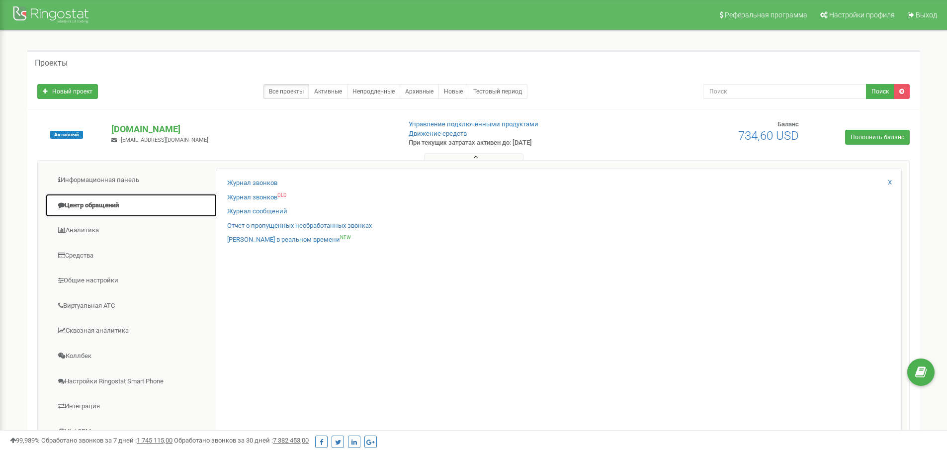 The image size is (947, 453). Describe the element at coordinates (328, 91) in the screenshot. I see `a: Активные` at that location.